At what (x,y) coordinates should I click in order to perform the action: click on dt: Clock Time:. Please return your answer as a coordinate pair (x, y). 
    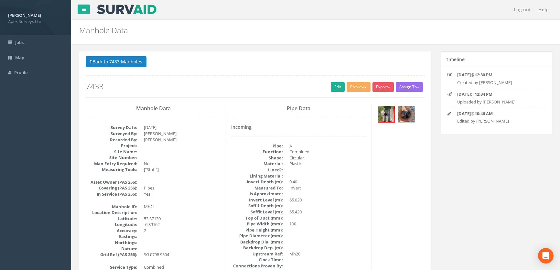
    Looking at the image, I should click on (257, 260).